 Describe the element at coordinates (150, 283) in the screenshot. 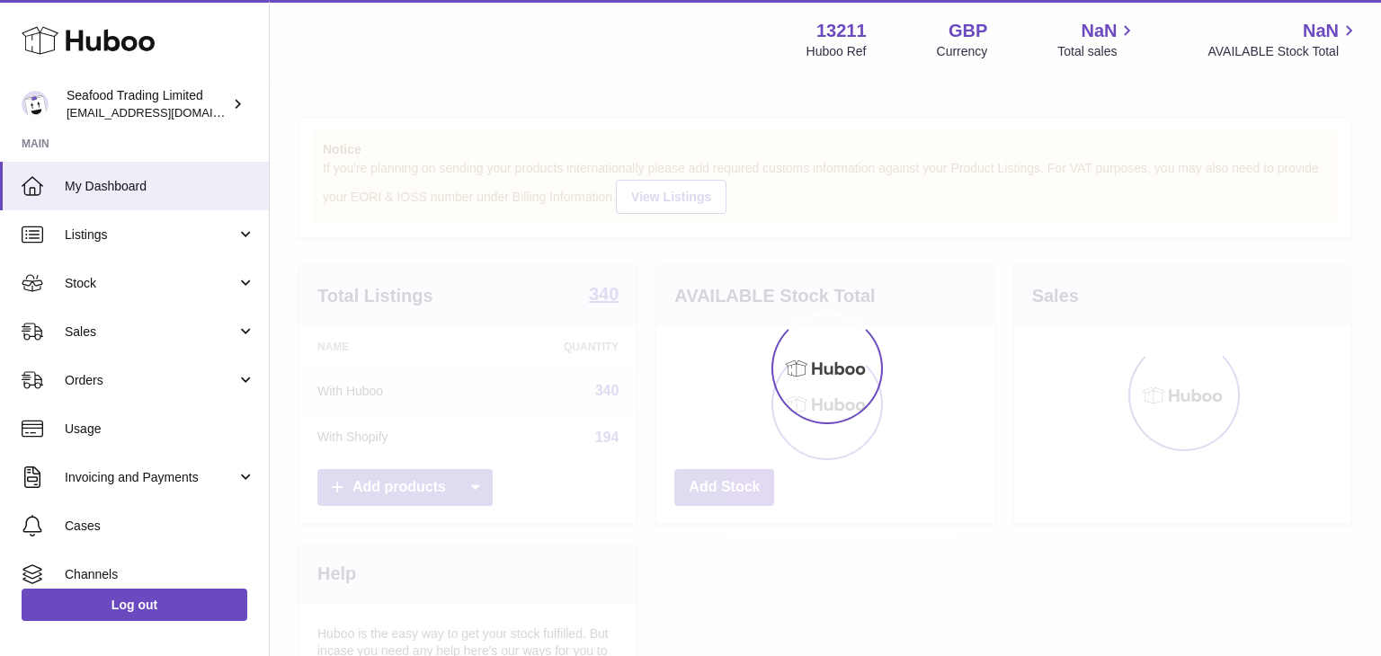

I see `span: Stock` at that location.